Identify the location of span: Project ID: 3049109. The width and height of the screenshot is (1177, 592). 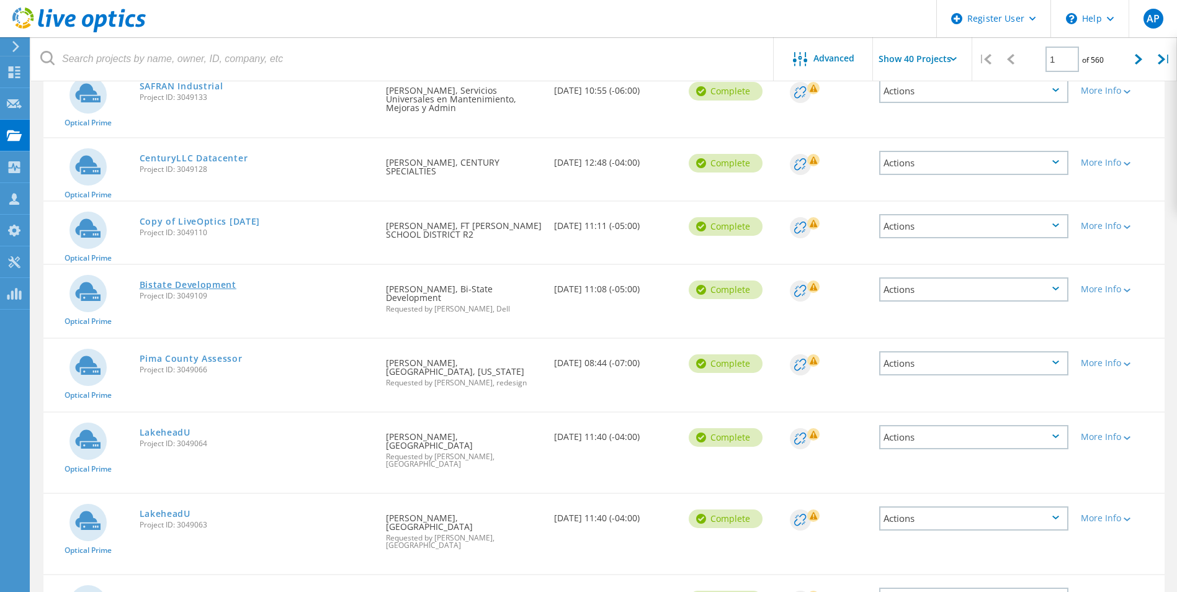
(257, 296).